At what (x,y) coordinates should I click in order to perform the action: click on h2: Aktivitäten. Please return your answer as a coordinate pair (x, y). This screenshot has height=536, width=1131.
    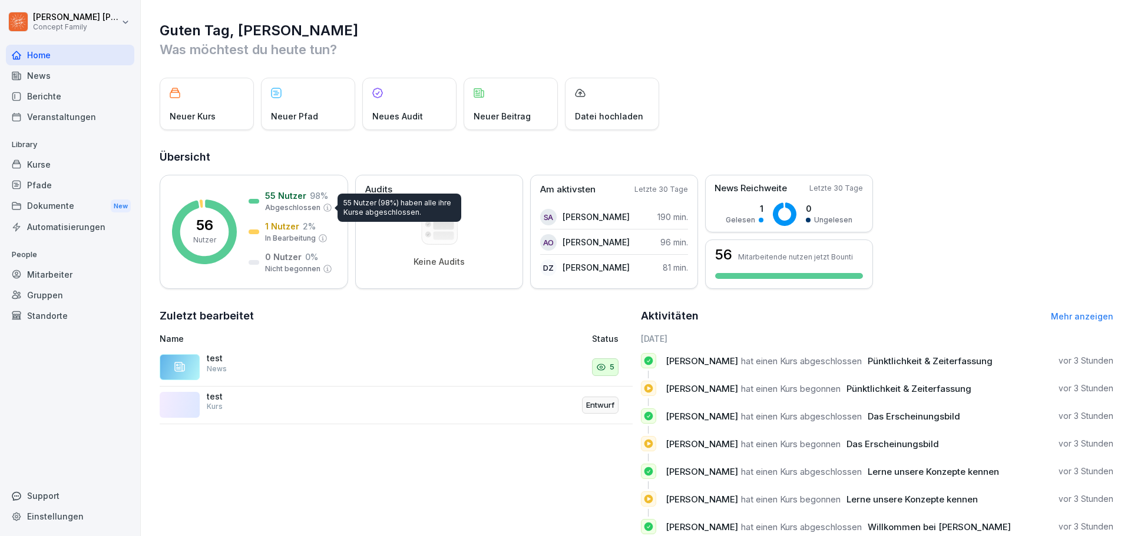
    Looking at the image, I should click on (669, 316).